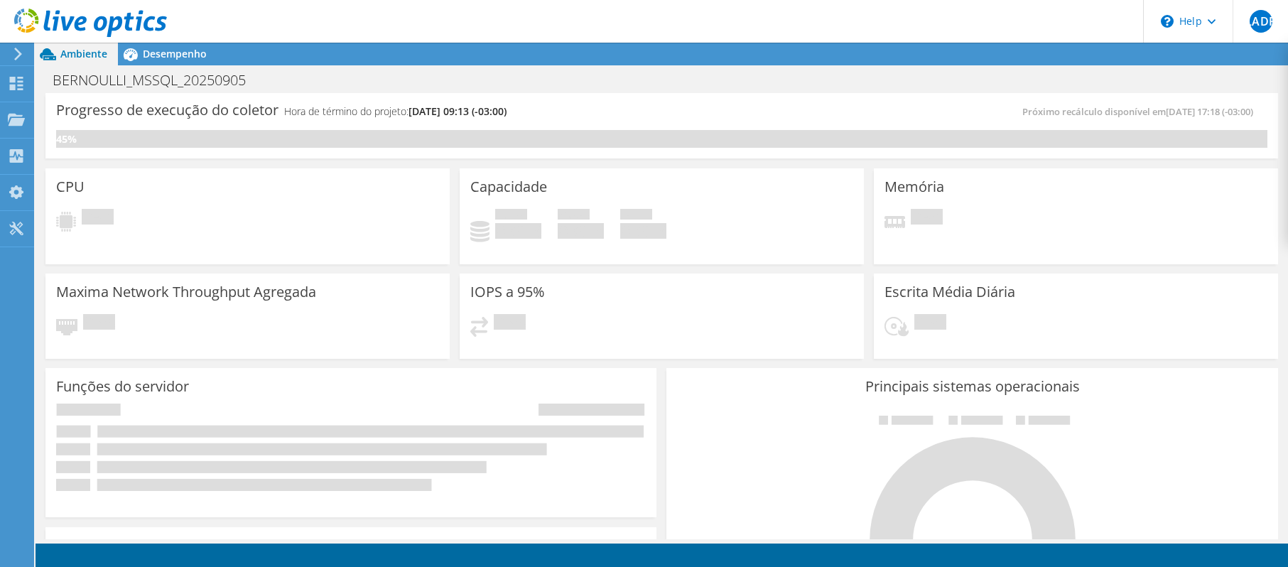  I want to click on span: Total, so click(636, 216).